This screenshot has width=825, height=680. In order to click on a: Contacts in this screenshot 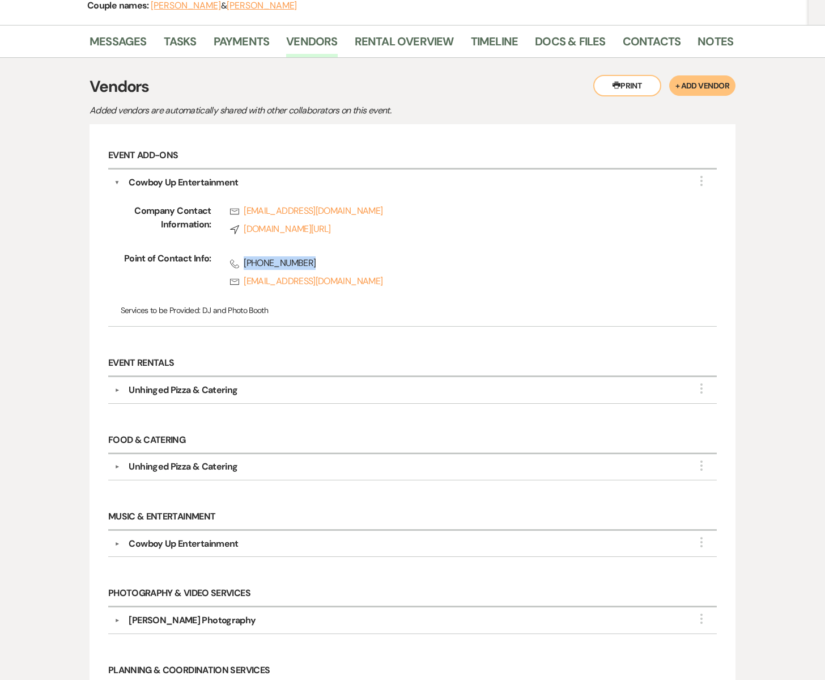, I will do `click(652, 45)`.